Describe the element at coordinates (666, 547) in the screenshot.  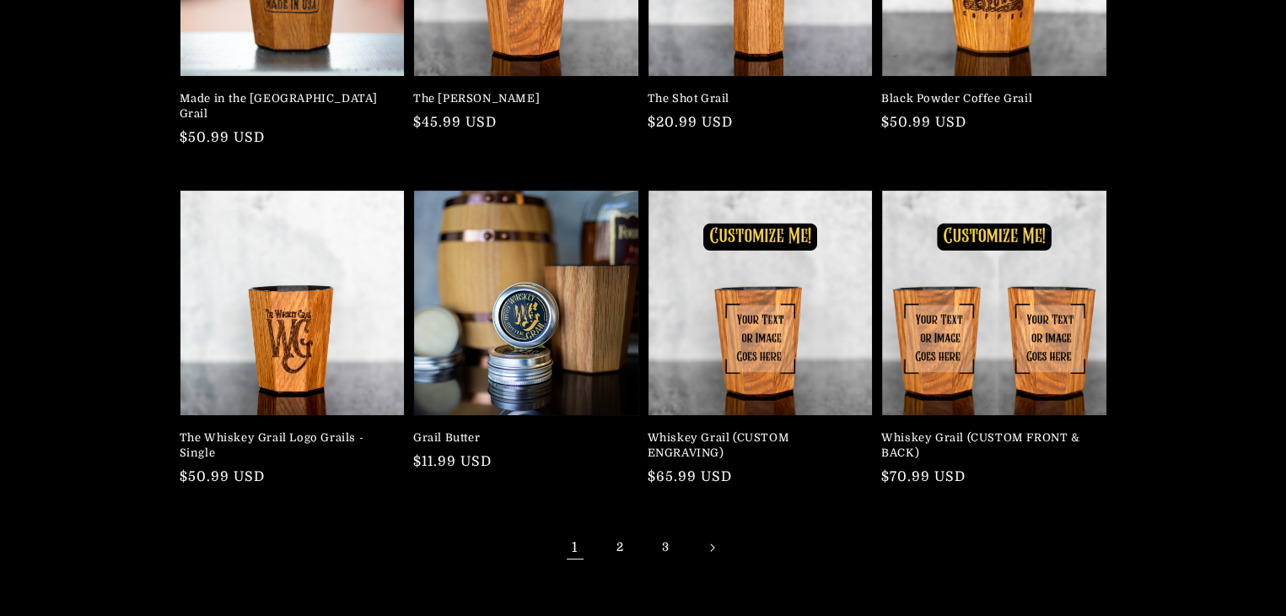
I see `a: Page 3` at that location.